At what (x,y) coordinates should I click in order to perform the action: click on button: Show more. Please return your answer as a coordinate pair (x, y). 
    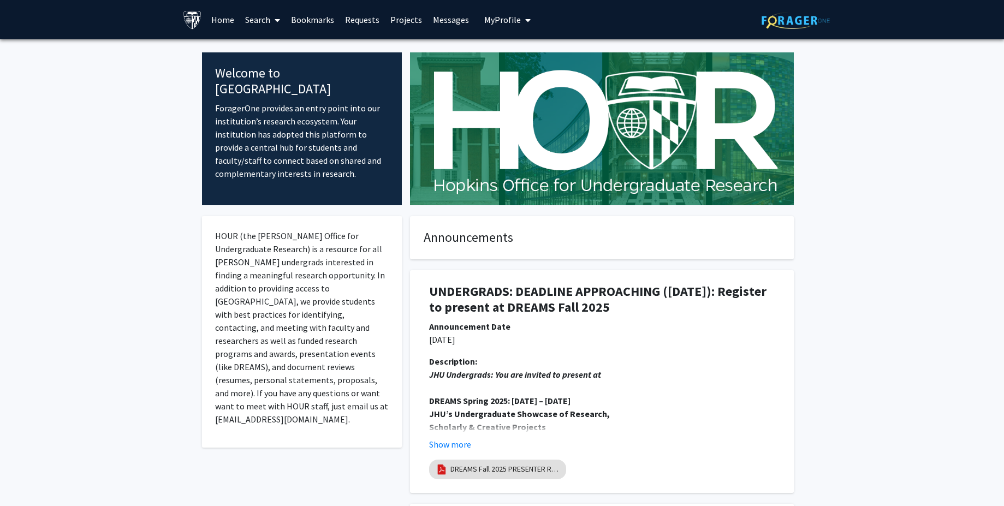
    Looking at the image, I should click on (450, 445).